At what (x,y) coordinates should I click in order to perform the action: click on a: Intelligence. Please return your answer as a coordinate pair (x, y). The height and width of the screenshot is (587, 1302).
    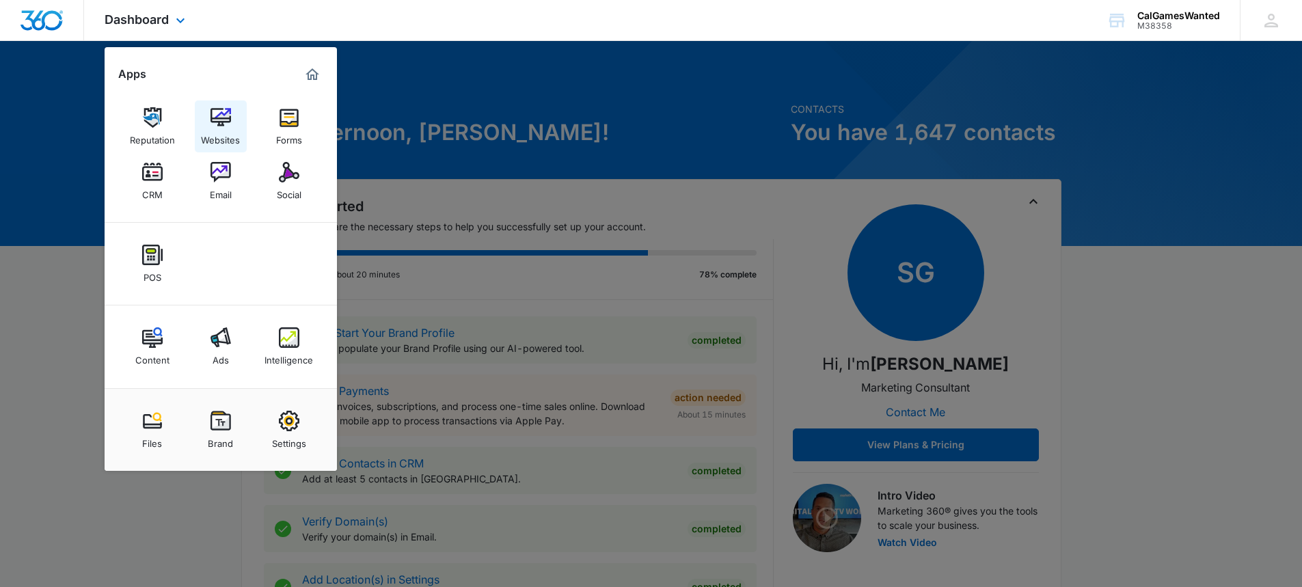
    Looking at the image, I should click on (289, 347).